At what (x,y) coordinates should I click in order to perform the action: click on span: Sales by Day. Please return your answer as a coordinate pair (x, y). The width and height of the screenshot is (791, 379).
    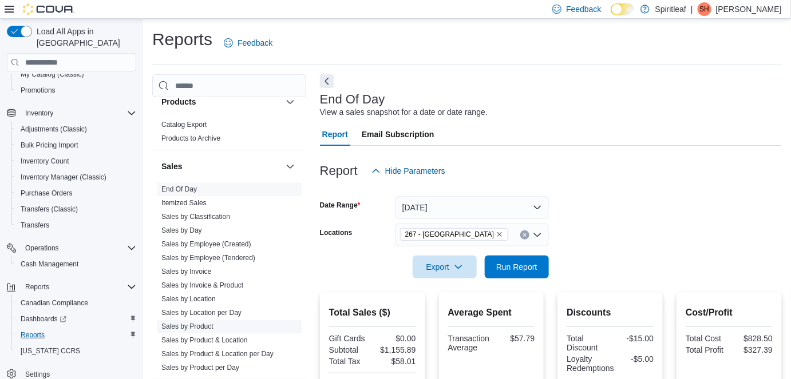
    Looking at the image, I should click on (181, 231).